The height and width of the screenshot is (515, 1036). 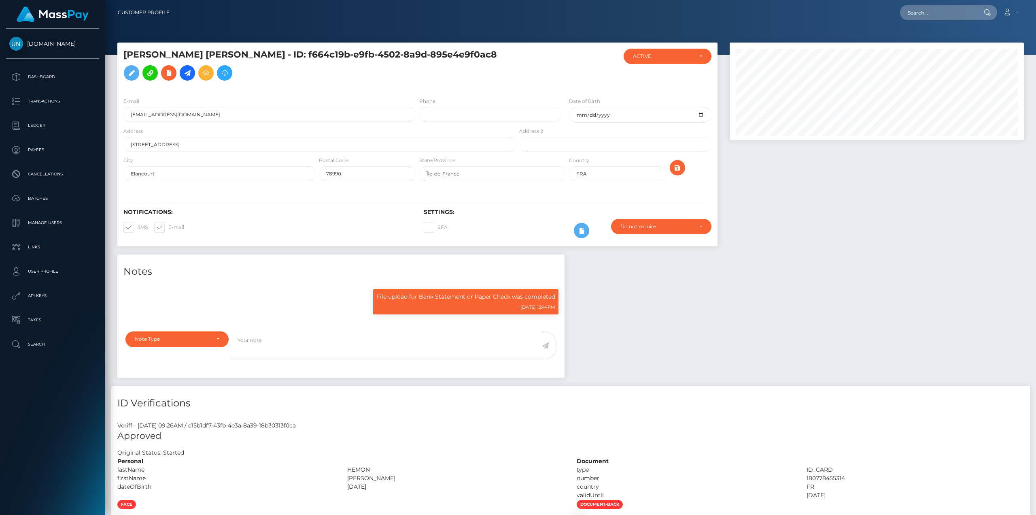 I want to click on a: Transactions, so click(x=53, y=101).